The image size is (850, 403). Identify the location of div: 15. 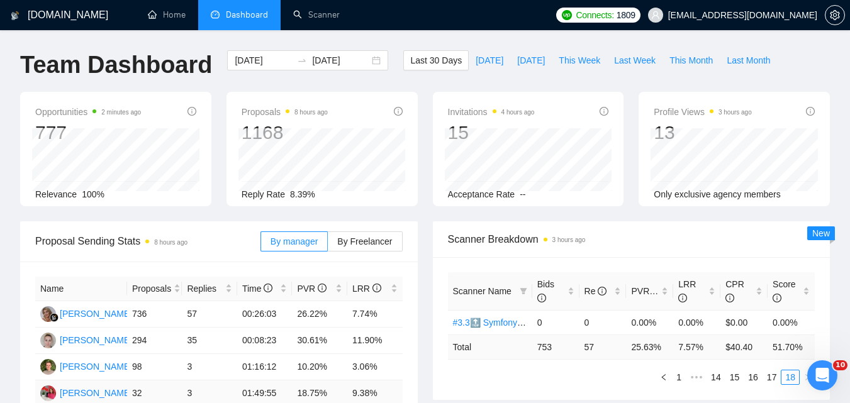
(491, 133).